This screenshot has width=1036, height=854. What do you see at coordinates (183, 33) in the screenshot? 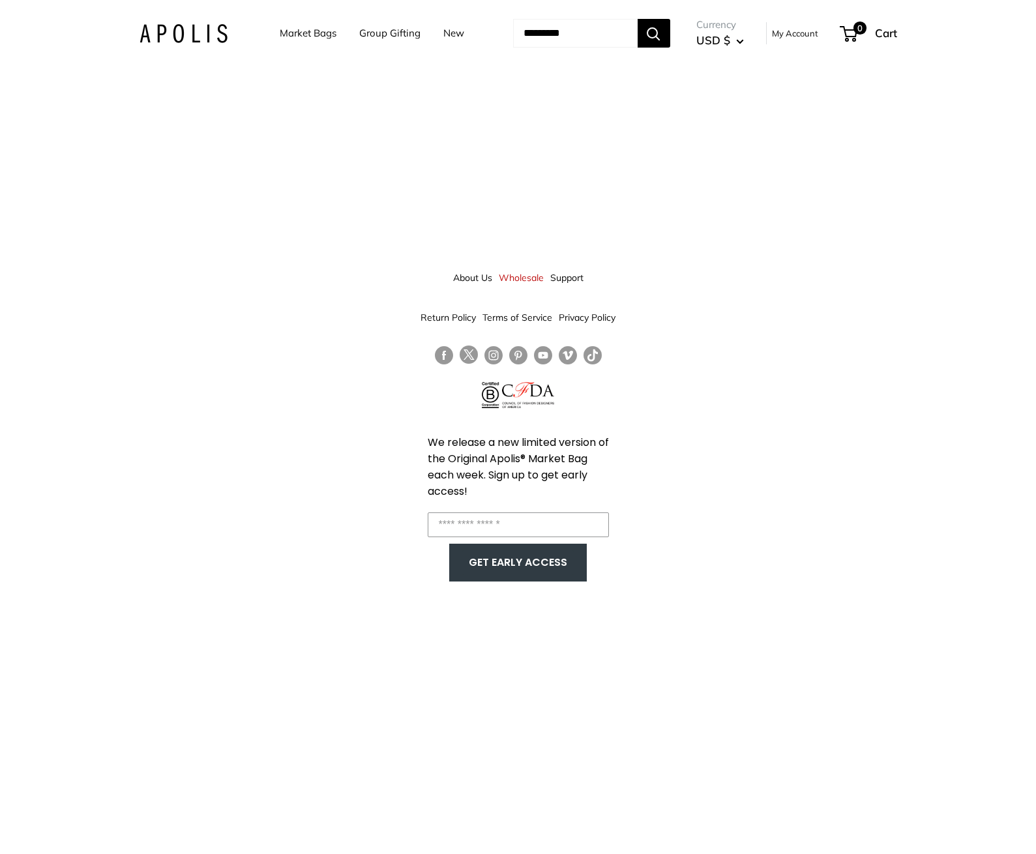
I see `img: Apolis` at bounding box center [183, 33].